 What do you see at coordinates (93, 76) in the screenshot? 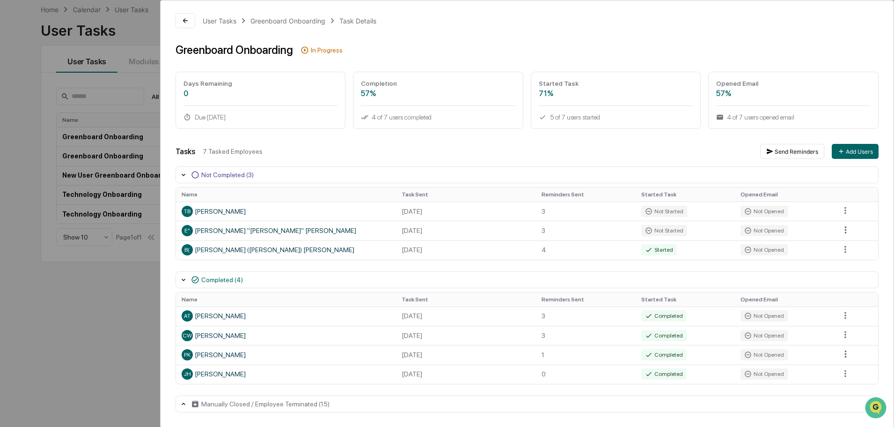
I see `div: Start new chat` at bounding box center [93, 76].